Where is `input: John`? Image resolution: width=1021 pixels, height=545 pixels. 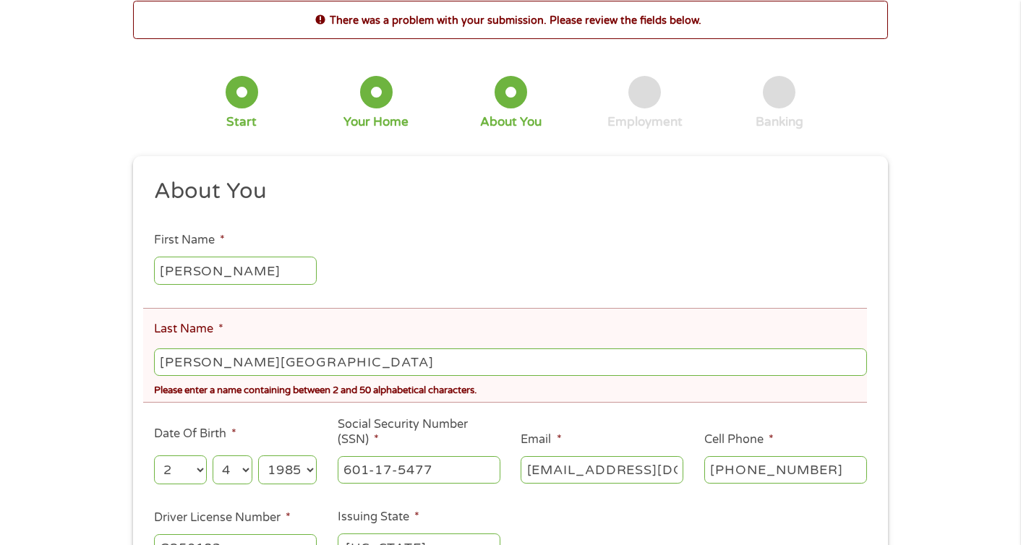 input: John is located at coordinates (235, 271).